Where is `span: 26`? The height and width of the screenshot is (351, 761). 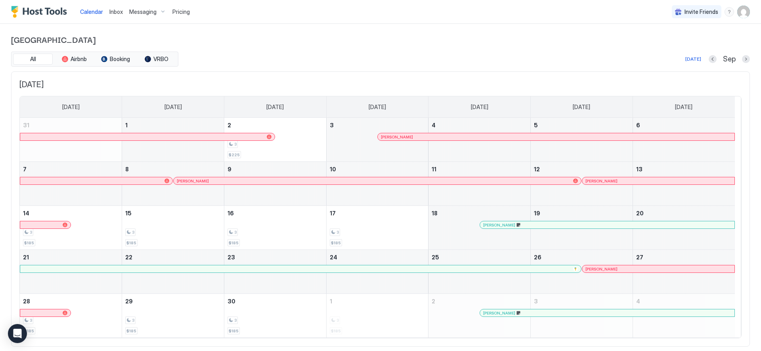
span: 26 is located at coordinates (538, 257).